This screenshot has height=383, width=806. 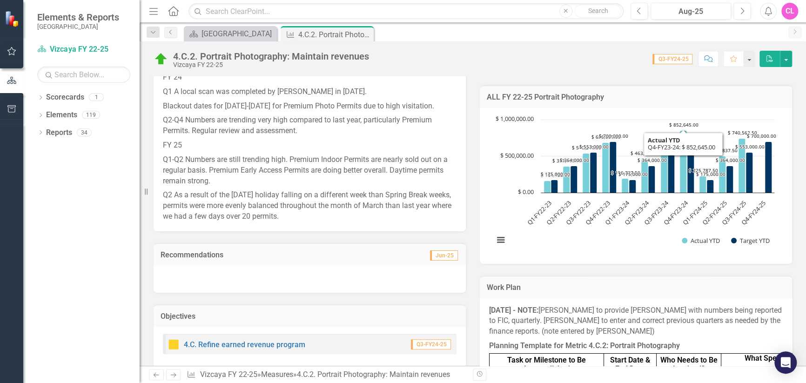 I want to click on div: 1, so click(x=96, y=97).